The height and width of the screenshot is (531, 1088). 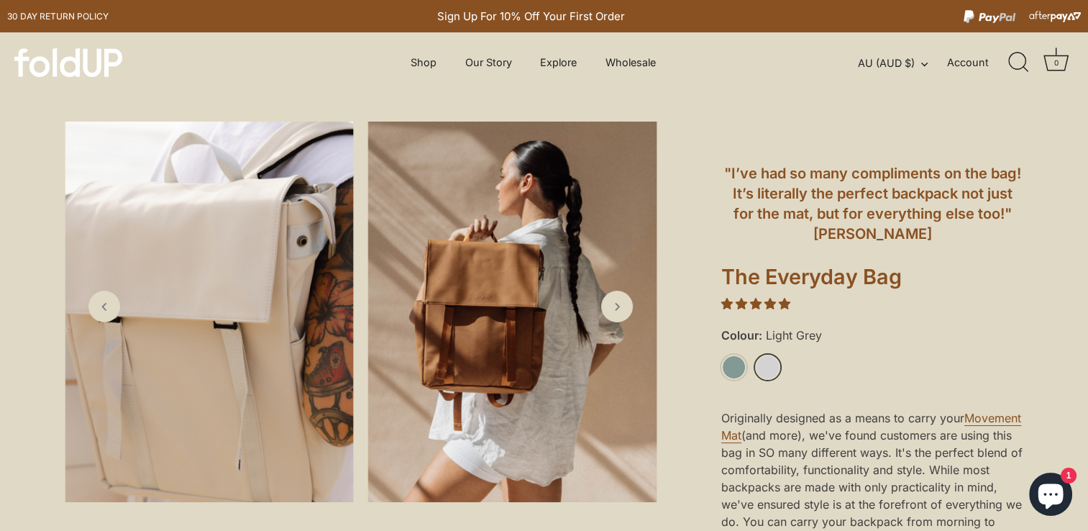 I want to click on a: Next slide, so click(x=617, y=306).